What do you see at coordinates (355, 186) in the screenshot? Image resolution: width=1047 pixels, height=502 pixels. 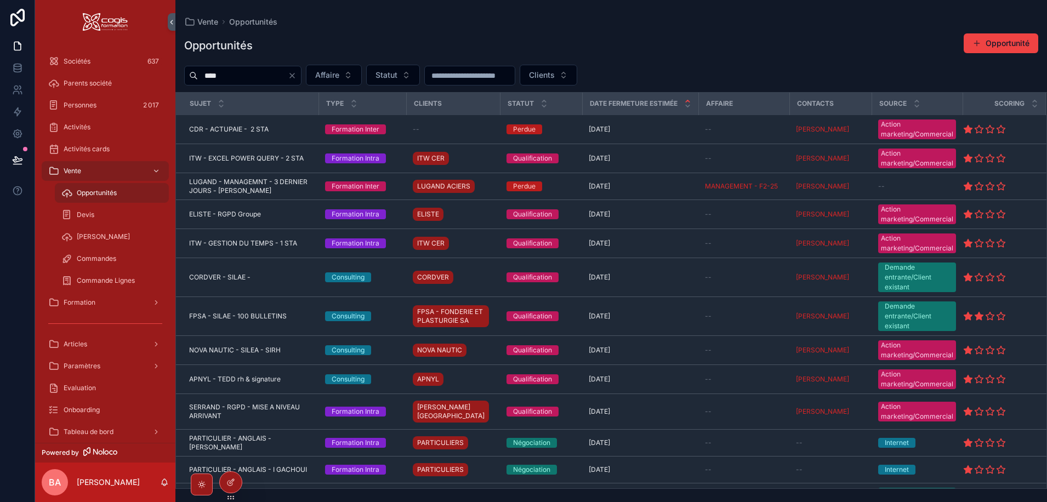 I see `div: Formation Inter` at bounding box center [355, 186].